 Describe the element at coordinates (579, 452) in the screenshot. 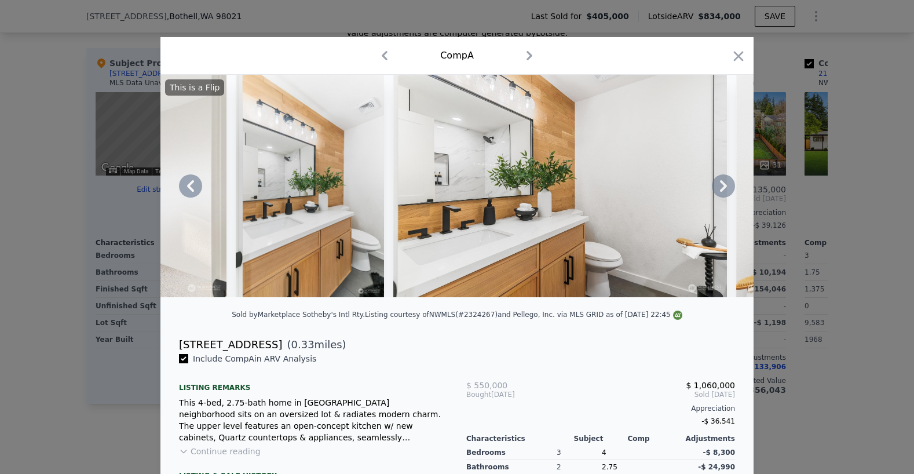

I see `div: 3` at that location.